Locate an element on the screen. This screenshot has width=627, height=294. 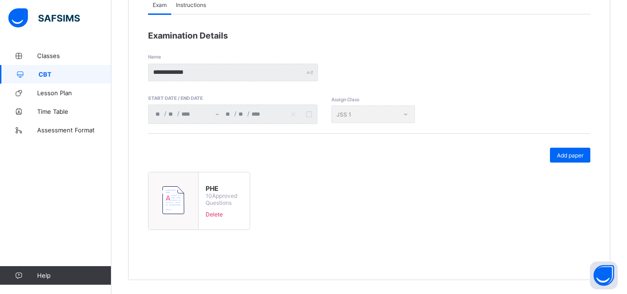
span: Exam is located at coordinates (160, 5).